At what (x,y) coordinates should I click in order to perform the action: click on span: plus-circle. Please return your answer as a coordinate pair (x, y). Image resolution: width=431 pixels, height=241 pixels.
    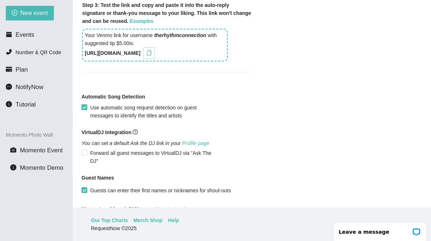
    Looking at the image, I should click on (15, 13).